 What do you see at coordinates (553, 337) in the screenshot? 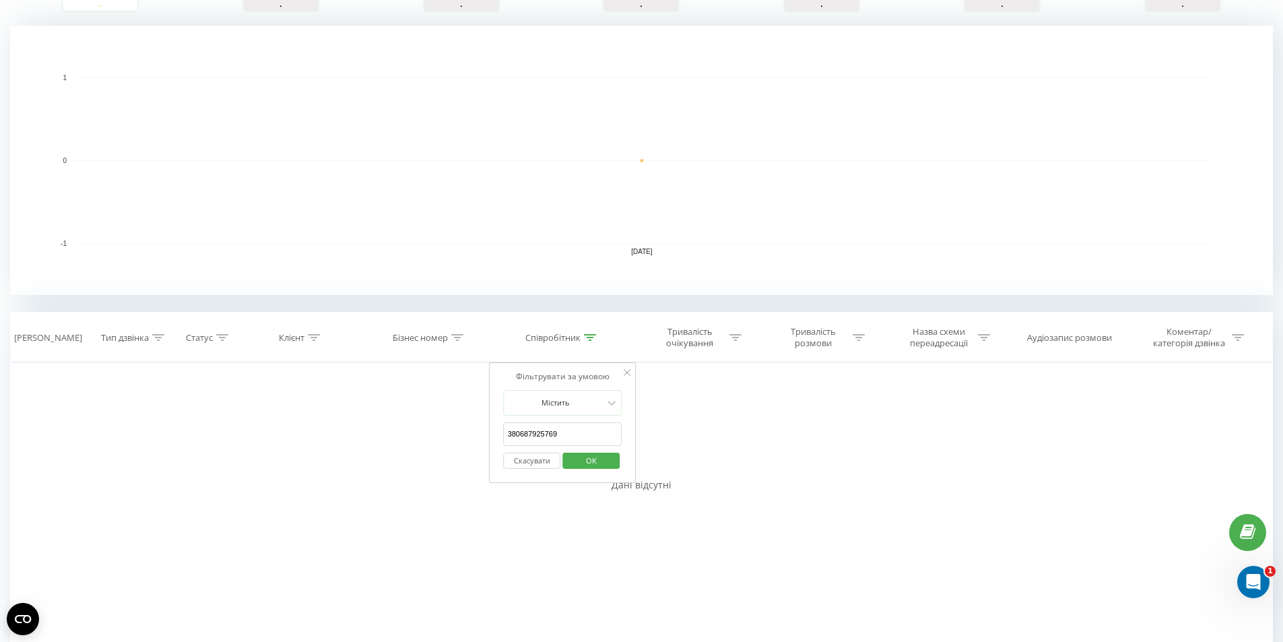
I see `div: Співробітник` at bounding box center [553, 337].